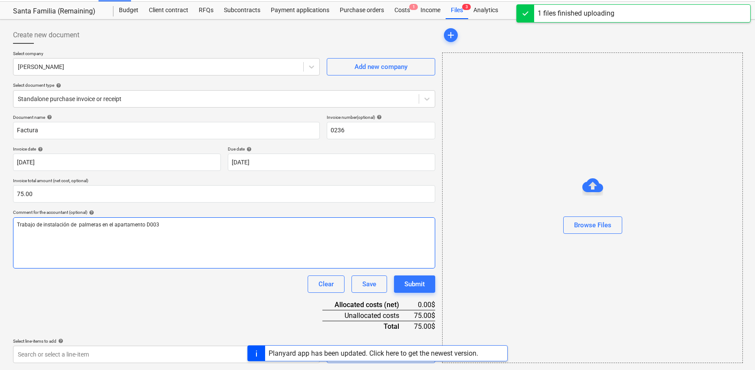 The image size is (755, 370). Describe the element at coordinates (402, 10) in the screenshot. I see `div: Costs` at that location.